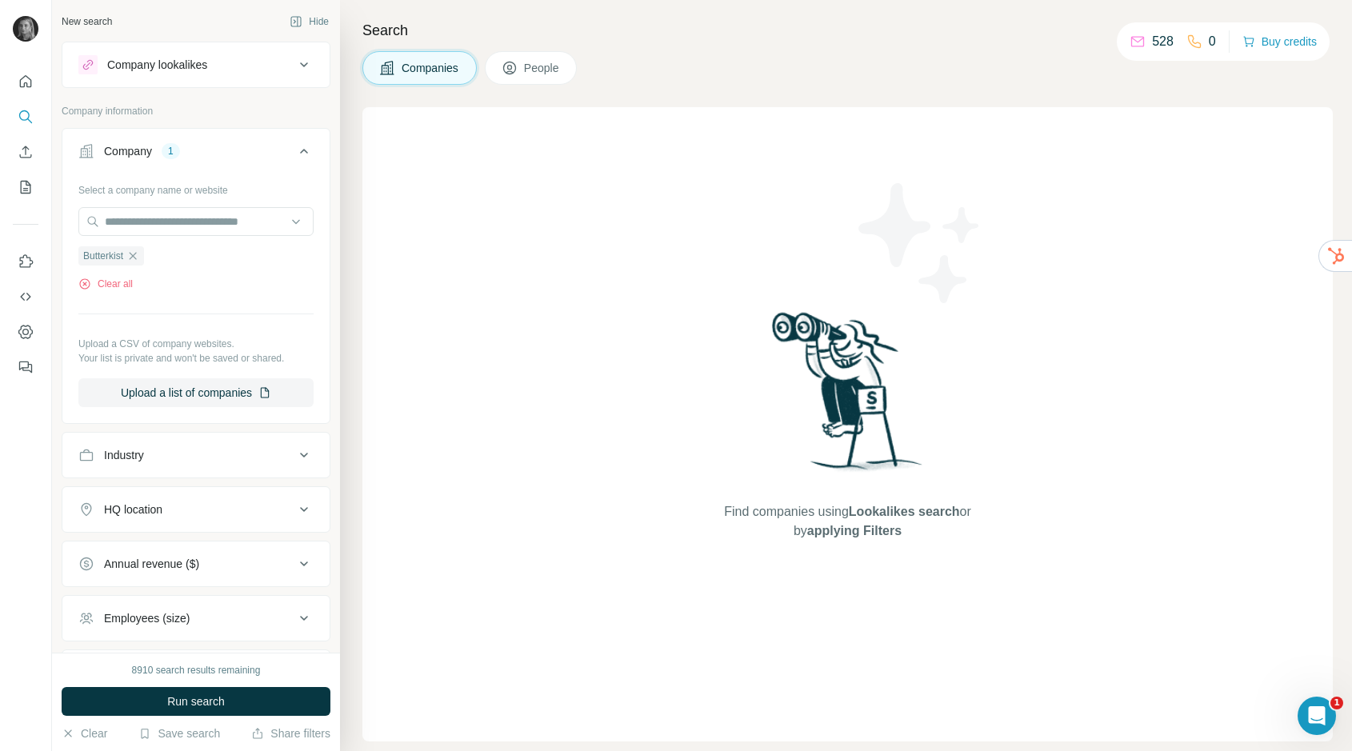  I want to click on div: Industry, so click(124, 455).